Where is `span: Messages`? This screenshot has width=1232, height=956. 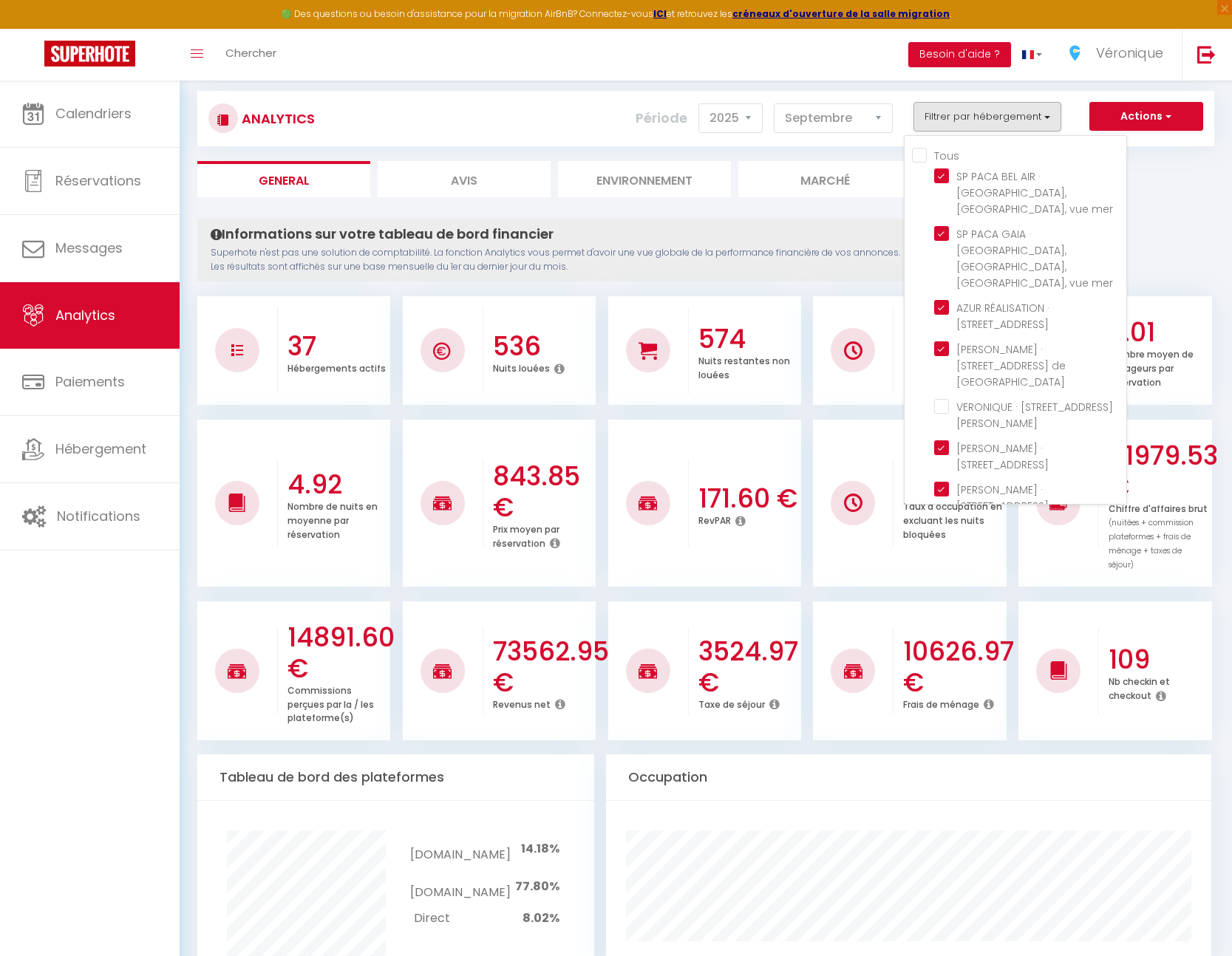
span: Messages is located at coordinates (88, 248).